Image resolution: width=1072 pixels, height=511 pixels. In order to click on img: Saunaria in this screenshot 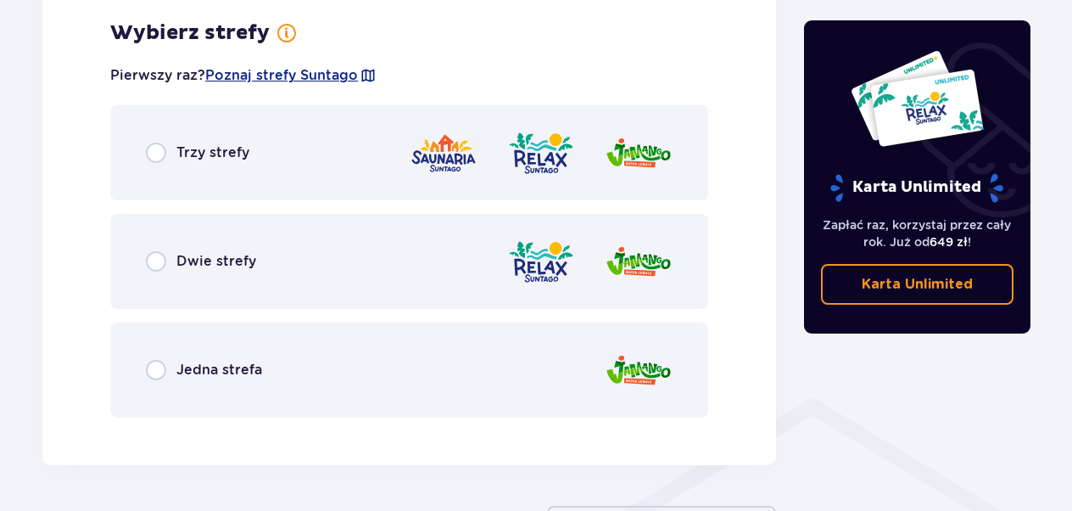, I will do `click(444, 153)`.